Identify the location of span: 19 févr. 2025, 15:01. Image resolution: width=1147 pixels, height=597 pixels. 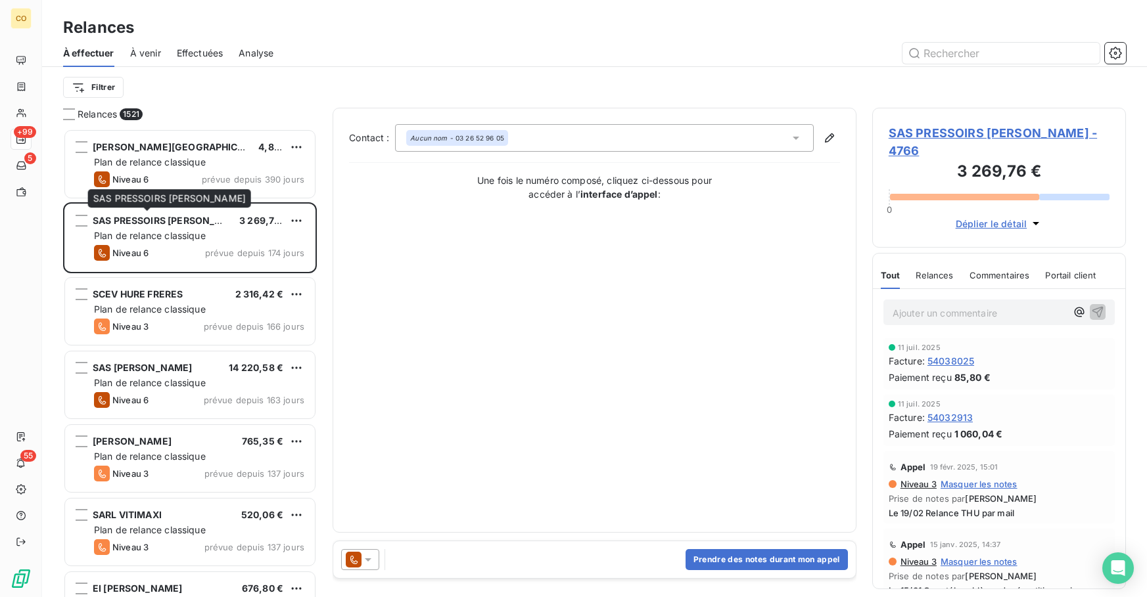
(964, 467).